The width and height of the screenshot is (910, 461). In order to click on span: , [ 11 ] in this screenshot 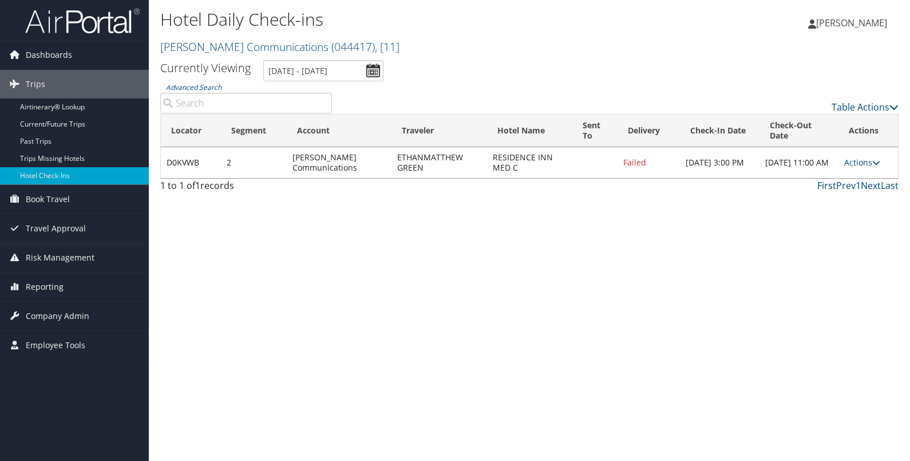, I will do `click(387, 46)`.